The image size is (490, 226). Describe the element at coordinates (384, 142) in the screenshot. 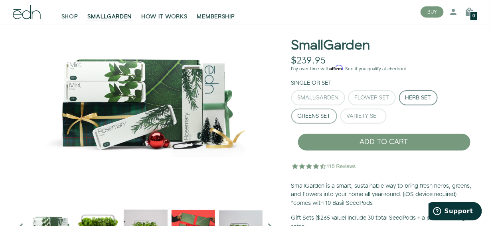

I see `button: ADD TO CART` at that location.